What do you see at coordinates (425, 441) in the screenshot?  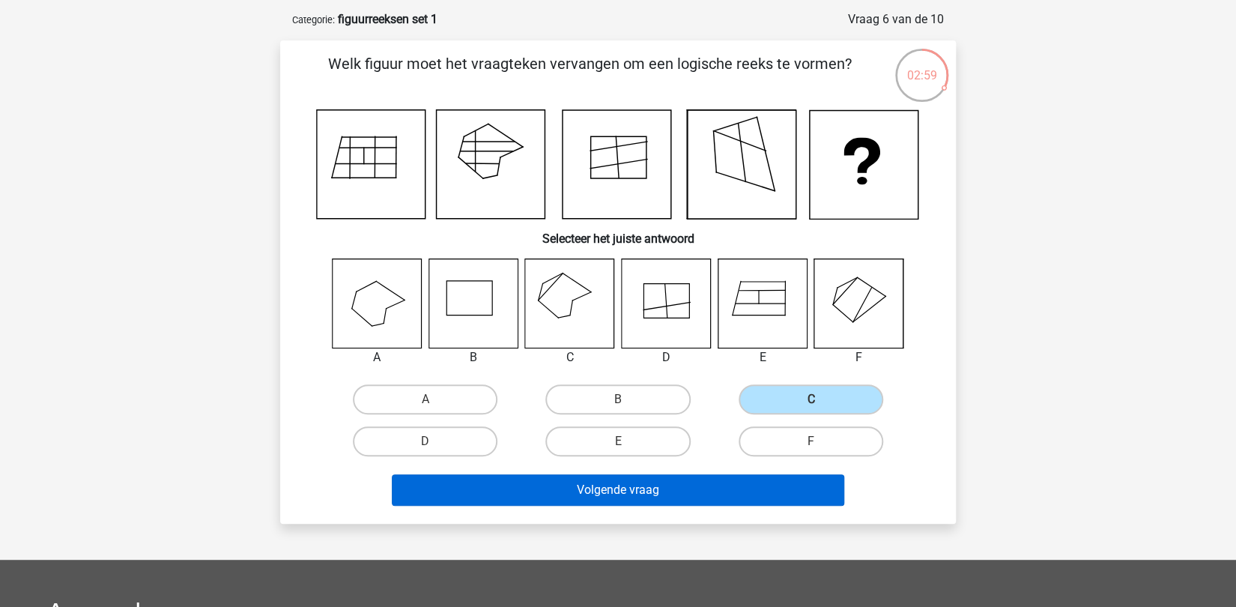 I see `label: D` at bounding box center [425, 441].